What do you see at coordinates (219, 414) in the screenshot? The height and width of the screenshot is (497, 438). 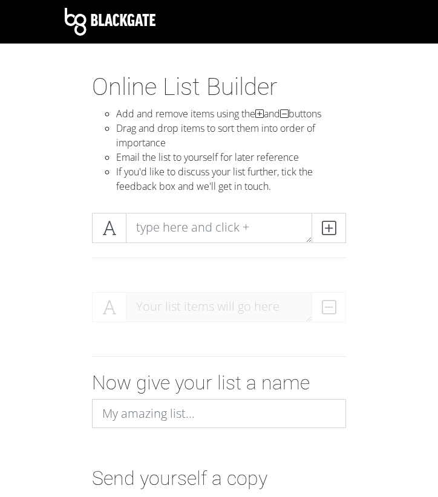 I see `input: My amazing list...` at bounding box center [219, 414].